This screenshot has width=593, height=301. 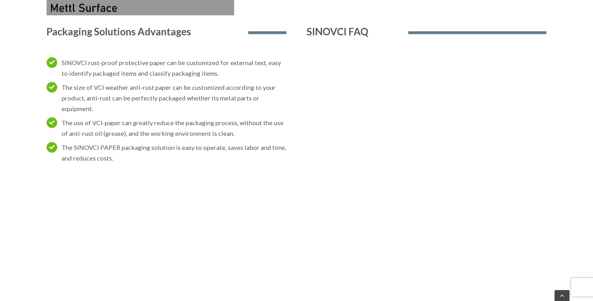 What do you see at coordinates (174, 152) in the screenshot?
I see `p: The SINOVCI PAPER packaging solution is easy to operate, saves labor and time, and reduces costs.` at bounding box center [174, 152].